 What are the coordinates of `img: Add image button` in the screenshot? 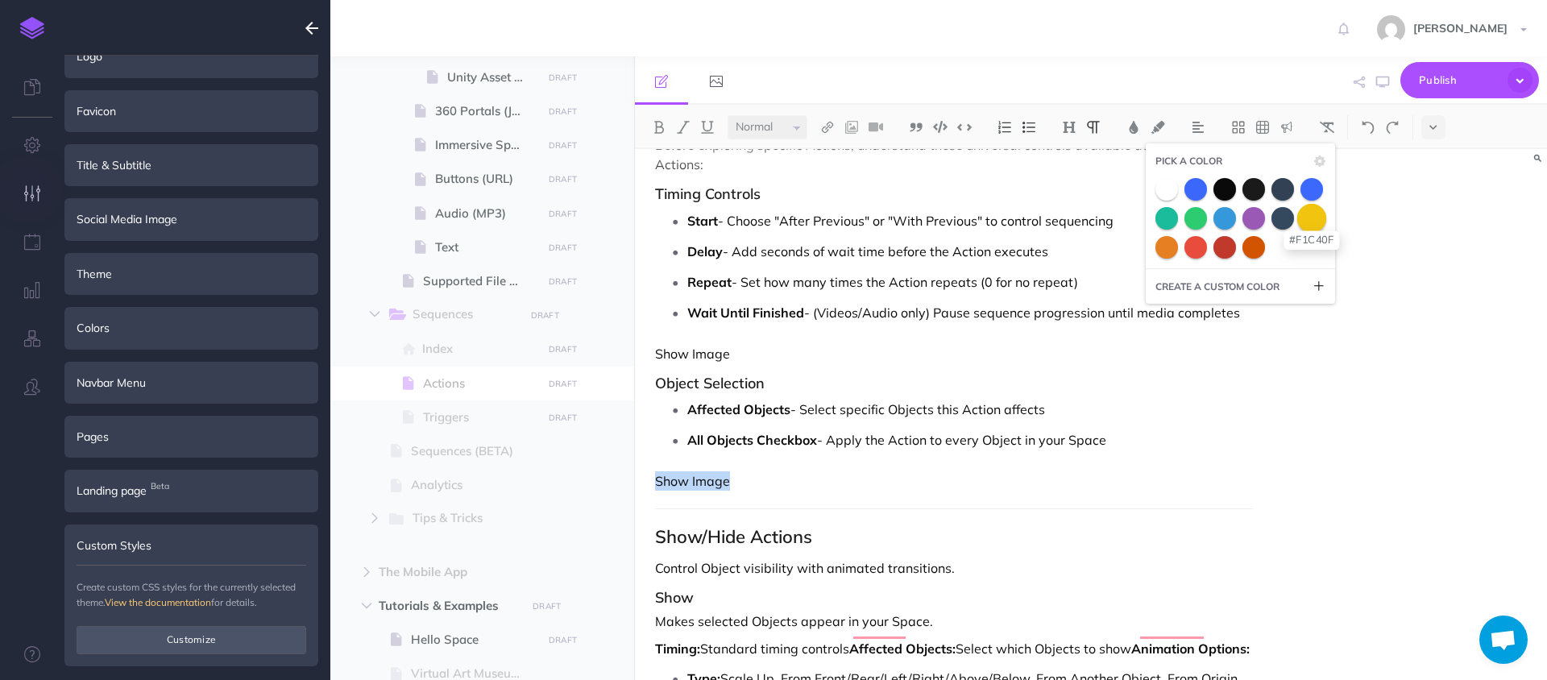 It's located at (852, 127).